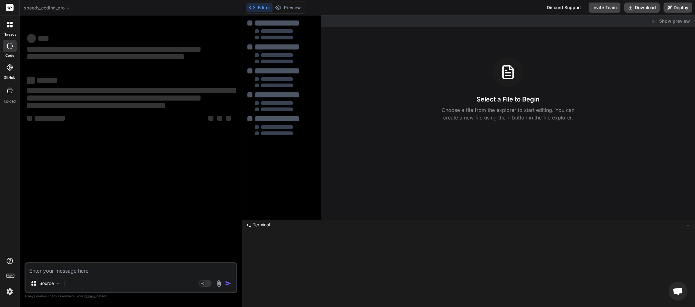  Describe the element at coordinates (219, 283) in the screenshot. I see `img: attachment` at that location.